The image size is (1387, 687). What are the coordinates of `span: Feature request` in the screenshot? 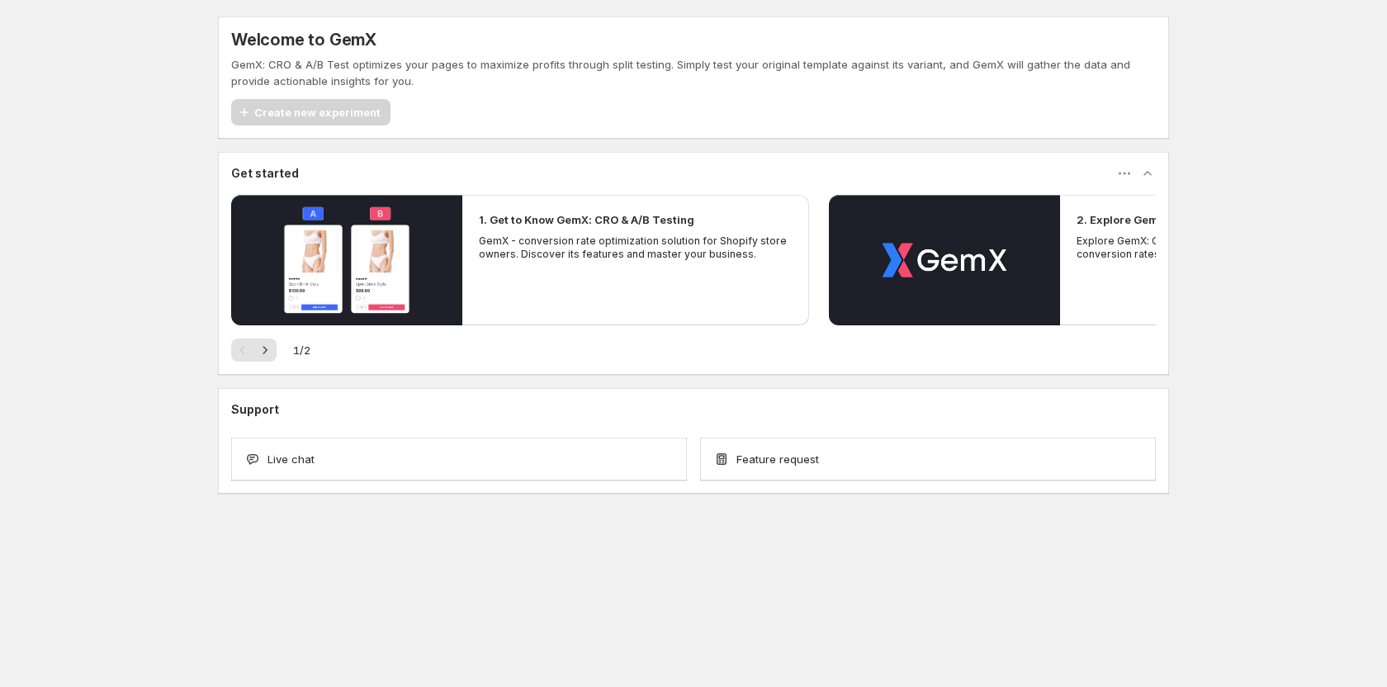 It's located at (777, 459).